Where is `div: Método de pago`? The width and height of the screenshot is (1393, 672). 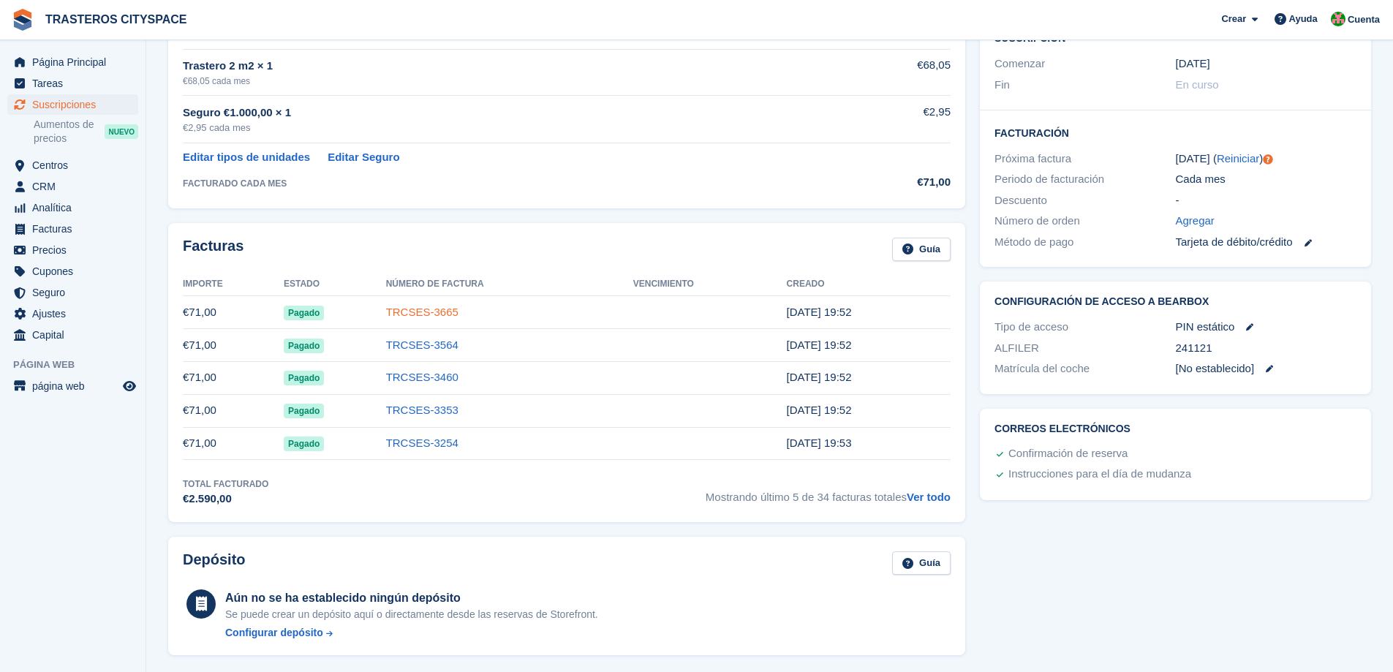 div: Método de pago is located at coordinates (1084, 242).